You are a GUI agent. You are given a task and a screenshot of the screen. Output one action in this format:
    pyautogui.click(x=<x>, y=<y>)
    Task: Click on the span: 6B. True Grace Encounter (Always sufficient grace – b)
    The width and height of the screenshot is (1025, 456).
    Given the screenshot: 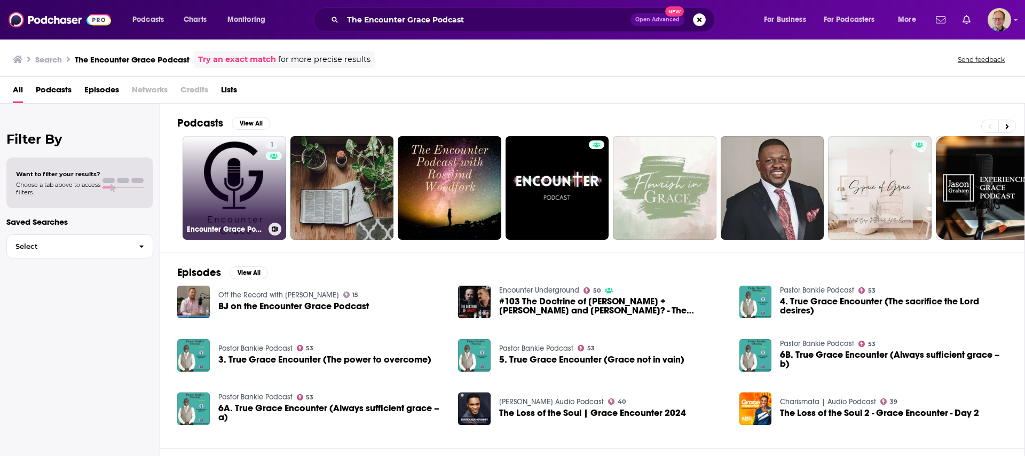 What is the action you would take?
    pyautogui.click(x=894, y=359)
    